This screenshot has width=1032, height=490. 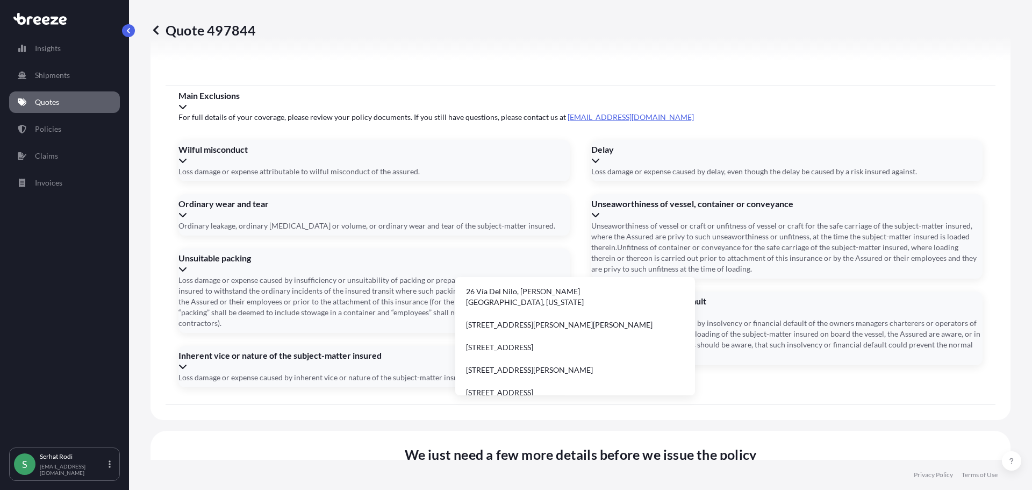 What do you see at coordinates (580, 101) in the screenshot?
I see `div: Main Exclusions` at bounding box center [580, 101].